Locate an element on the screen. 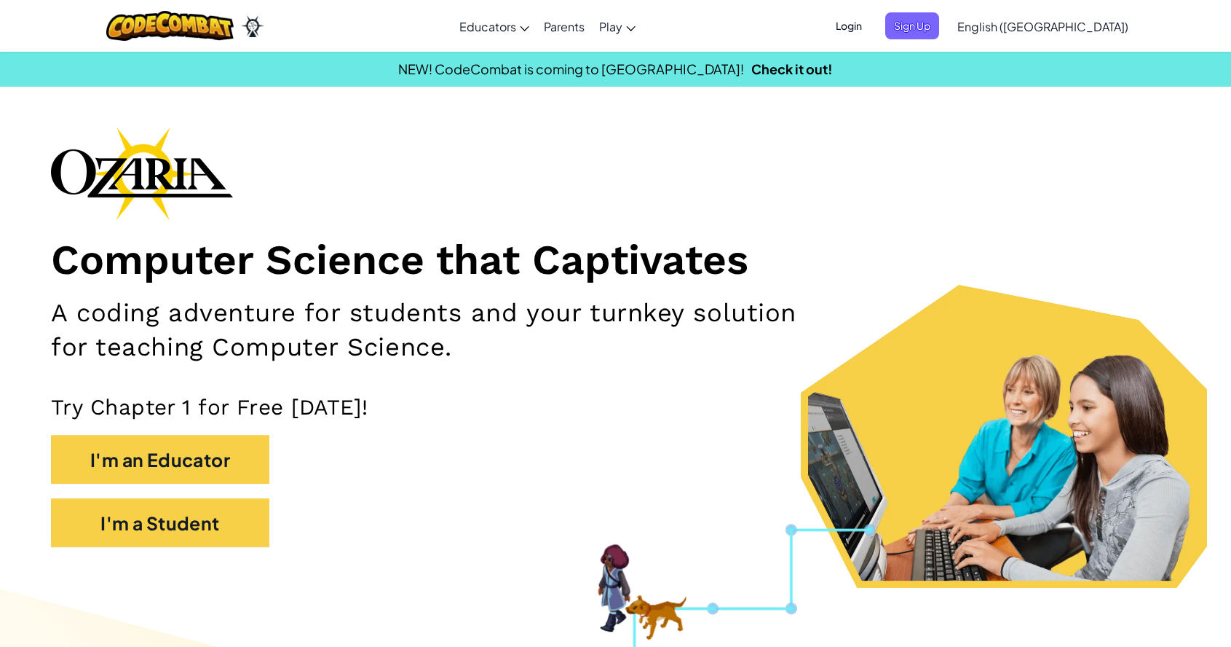 Image resolution: width=1231 pixels, height=647 pixels. img: Ozaria branding logo is located at coordinates (142, 173).